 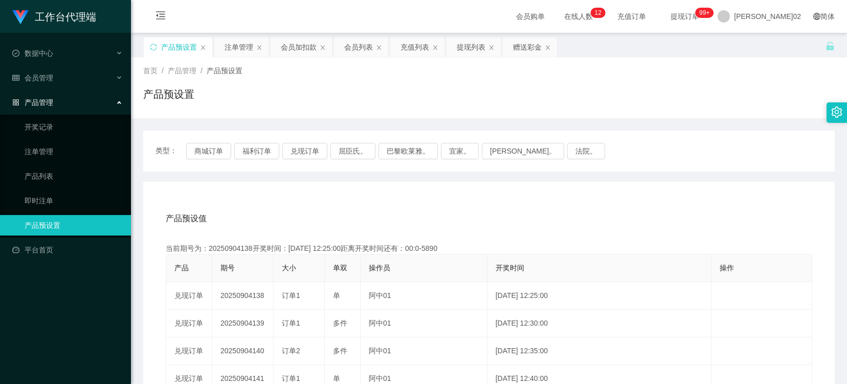 What do you see at coordinates (460, 151) in the screenshot?
I see `button: 宜家。` at bounding box center [460, 151].